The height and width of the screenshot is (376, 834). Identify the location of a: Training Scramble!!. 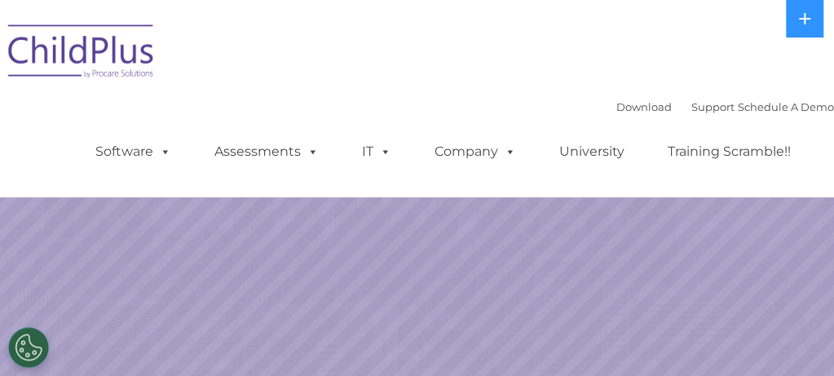
(729, 152).